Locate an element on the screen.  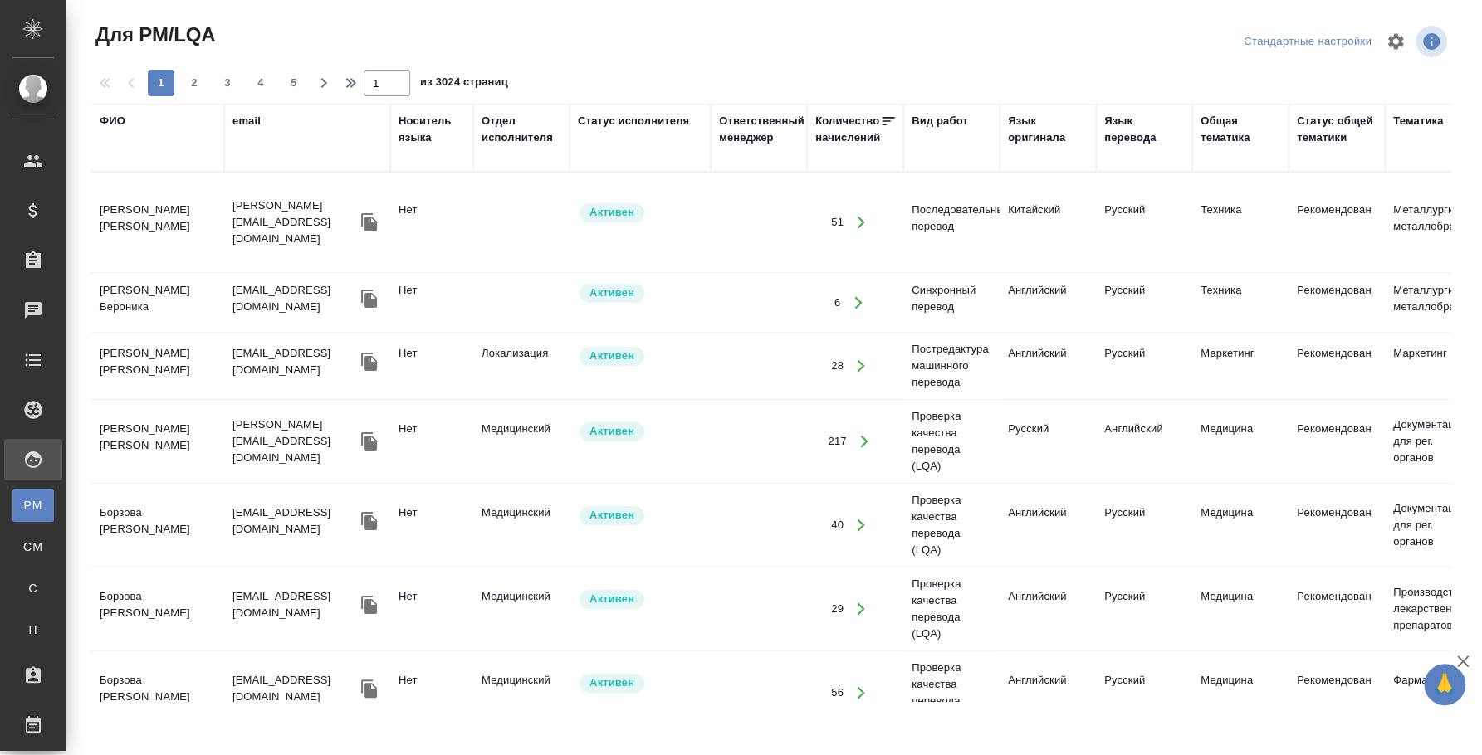
button: 2 is located at coordinates (194, 83).